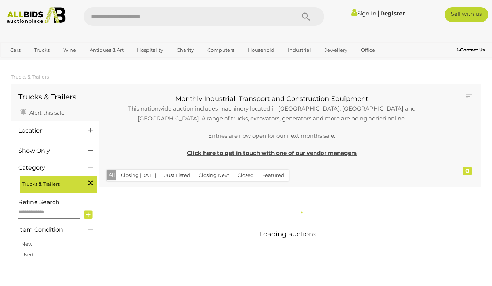 This screenshot has width=492, height=286. Describe the element at coordinates (42, 50) in the screenshot. I see `a: Trucks` at that location.